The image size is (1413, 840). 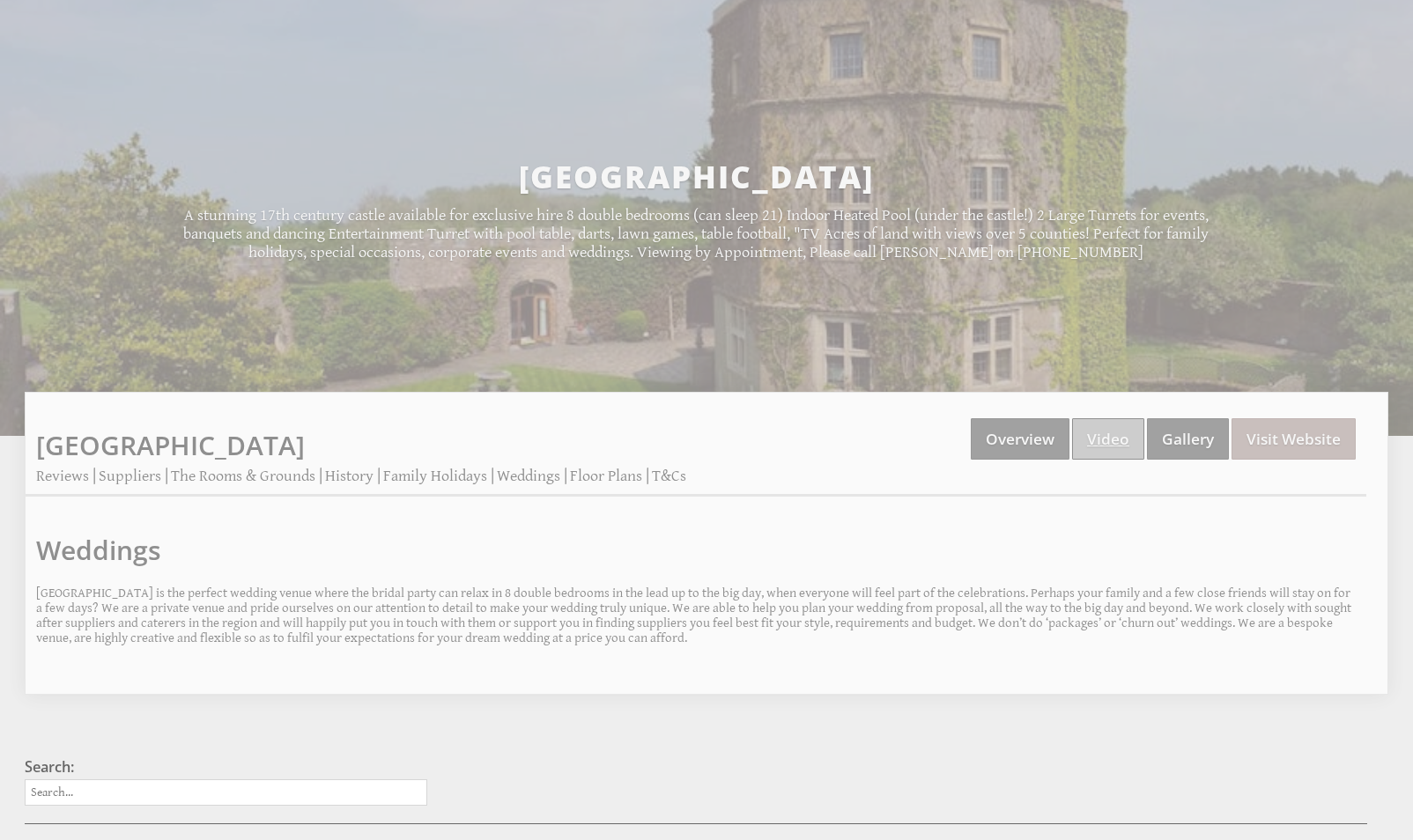 I want to click on a: Suppliers, so click(x=129, y=476).